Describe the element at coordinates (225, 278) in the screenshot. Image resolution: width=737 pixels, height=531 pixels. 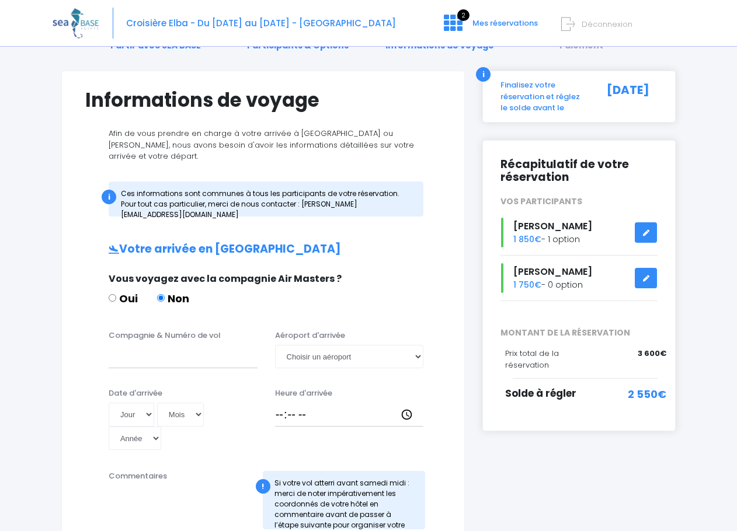
I see `span: Vous voyagez avec la compagnie Air Masters ?` at that location.